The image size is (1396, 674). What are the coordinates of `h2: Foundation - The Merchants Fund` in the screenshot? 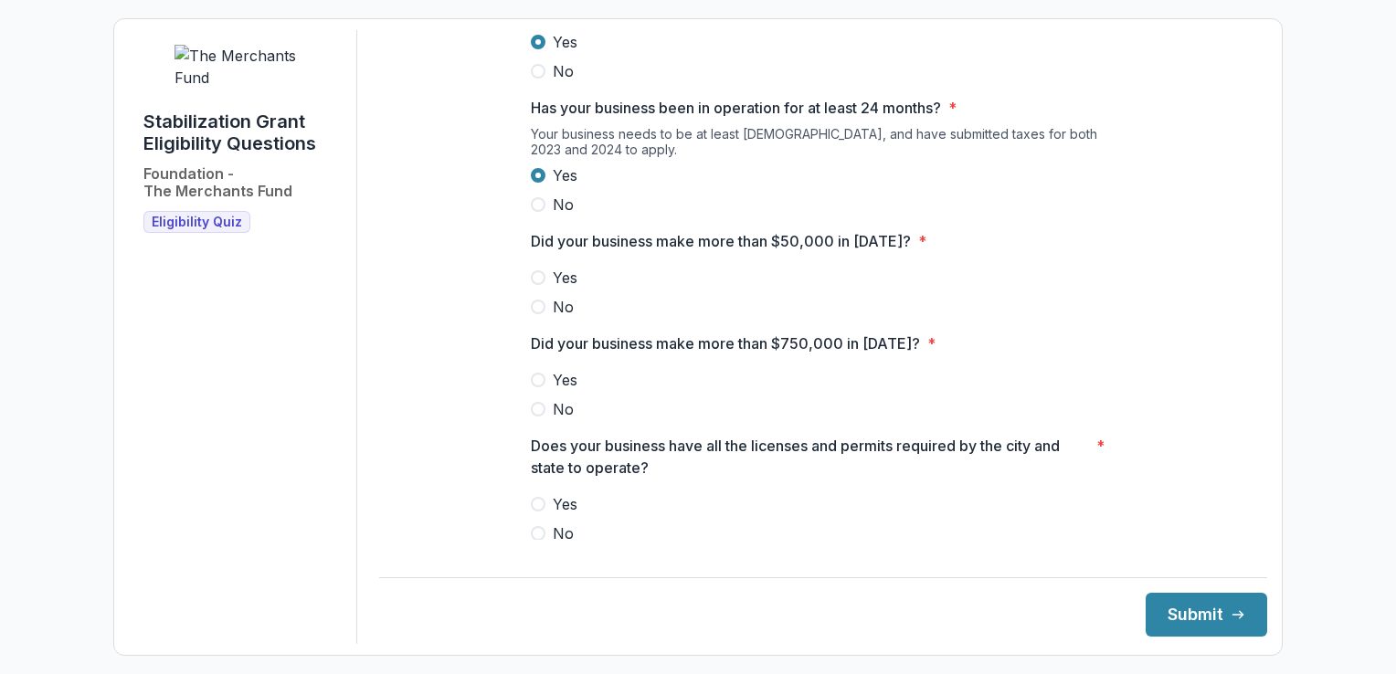 It's located at (217, 183).